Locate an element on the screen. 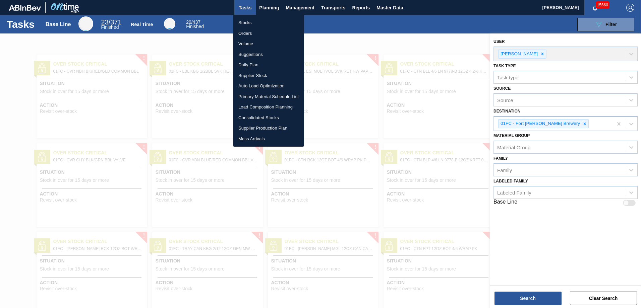 This screenshot has width=641, height=308. li: Supplier Production Plan is located at coordinates (269, 128).